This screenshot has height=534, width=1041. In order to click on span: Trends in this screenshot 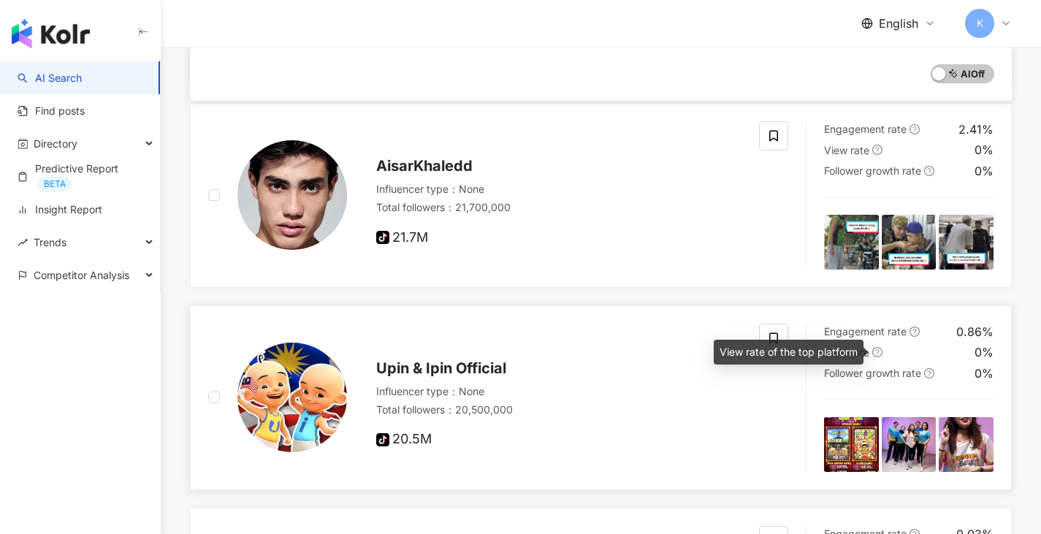, I will do `click(50, 242)`.